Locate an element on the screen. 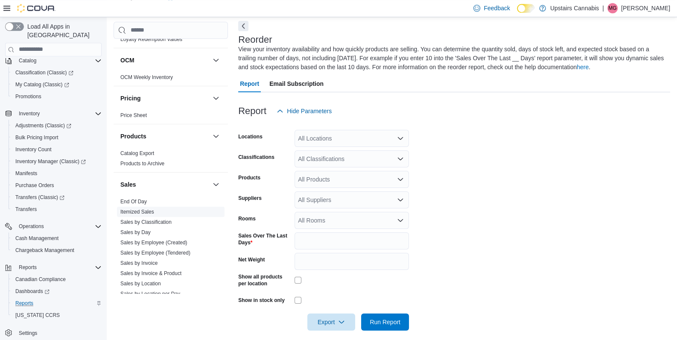 The width and height of the screenshot is (677, 340). span: Settings is located at coordinates (58, 332).